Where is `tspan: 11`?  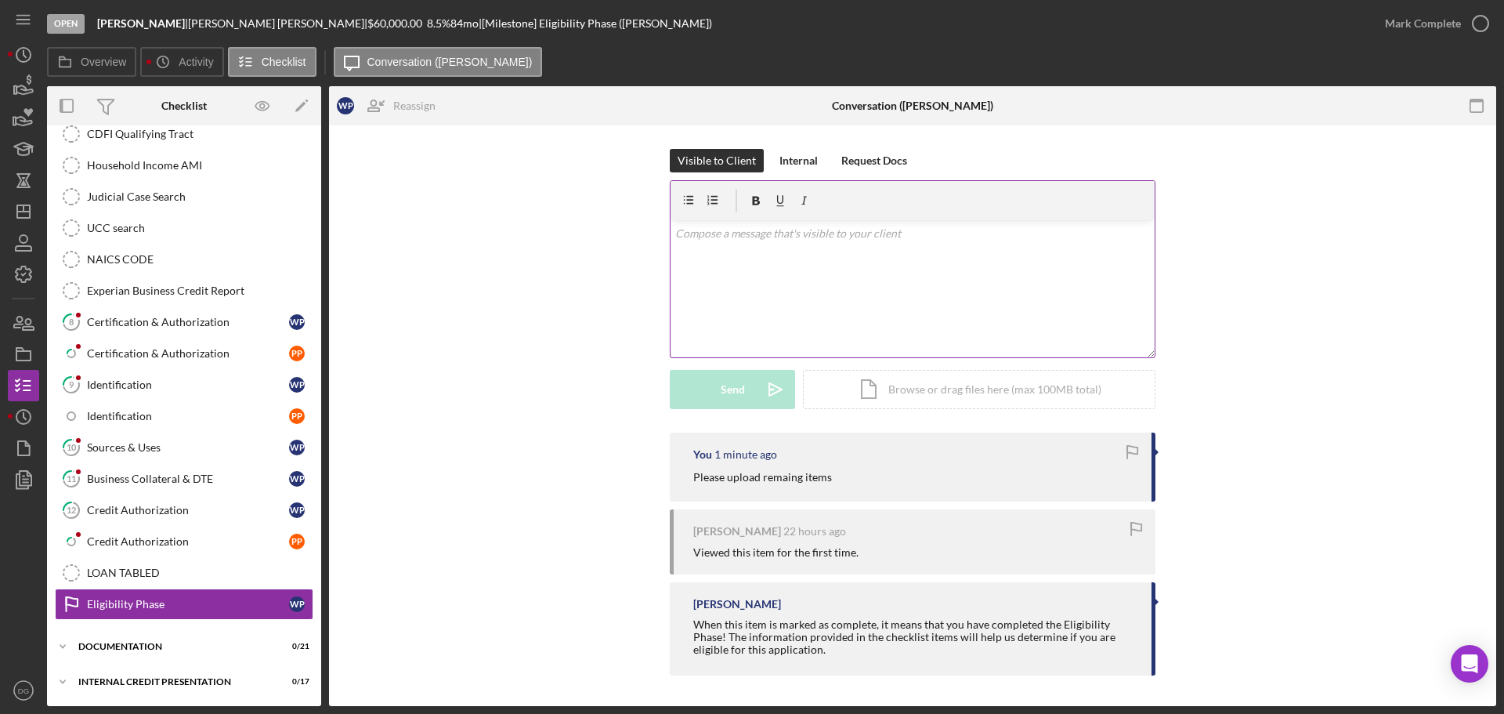
tspan: 11 is located at coordinates (71, 478).